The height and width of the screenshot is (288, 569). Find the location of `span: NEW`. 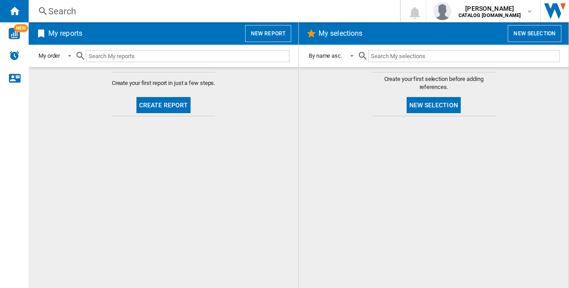

span: NEW is located at coordinates (21, 28).